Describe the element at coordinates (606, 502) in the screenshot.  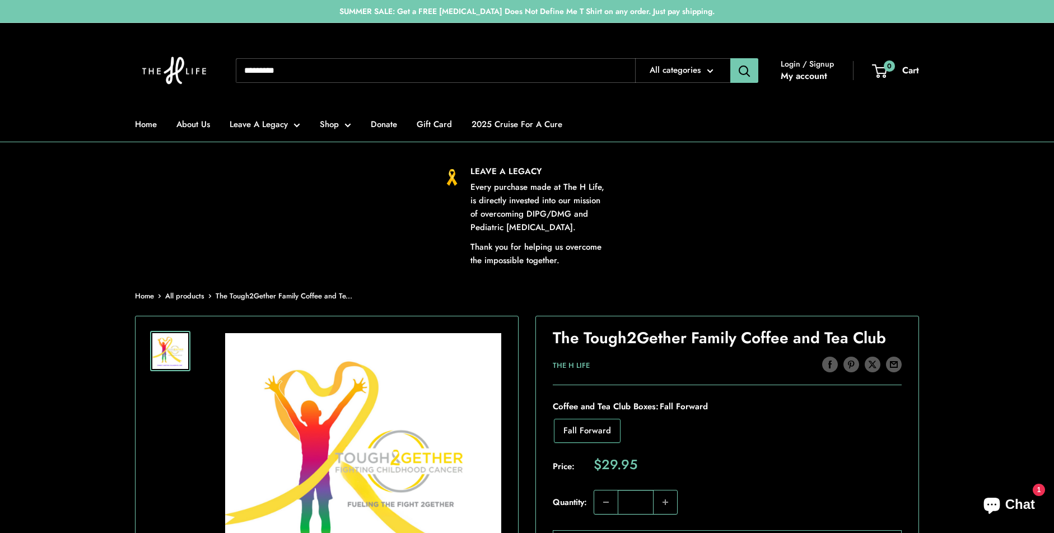
I see `button: Decrease quantity` at that location.